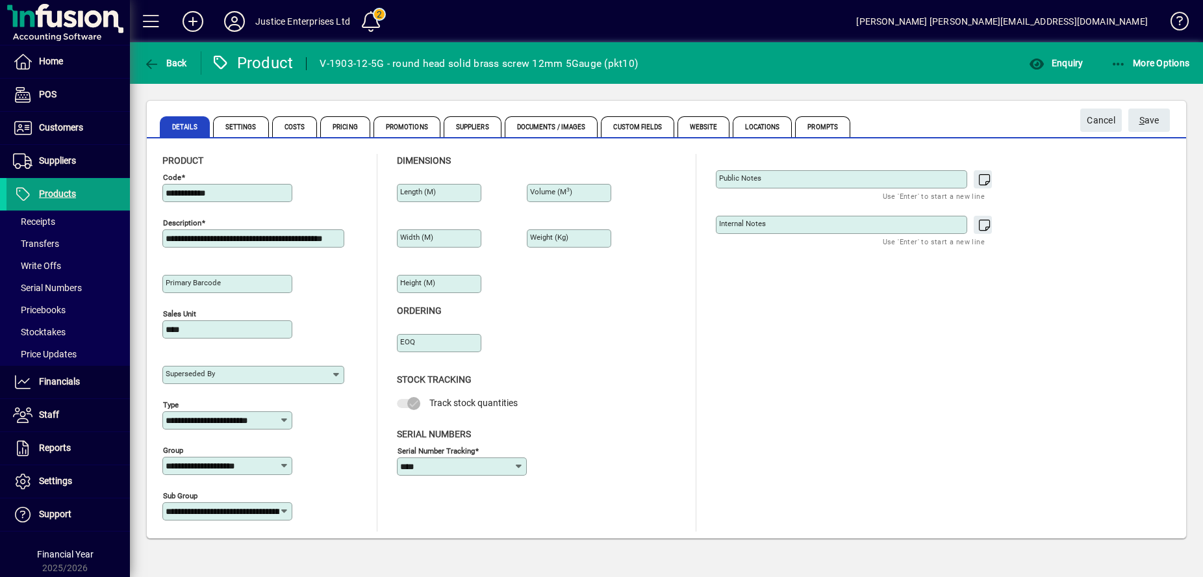 This screenshot has height=577, width=1203. I want to click on a: Customers, so click(68, 128).